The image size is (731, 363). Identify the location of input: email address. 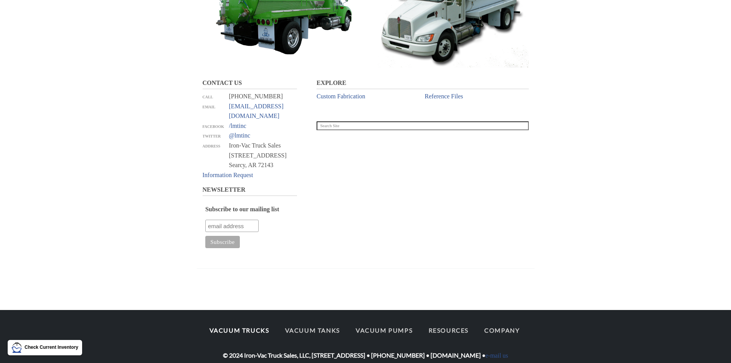
(232, 226).